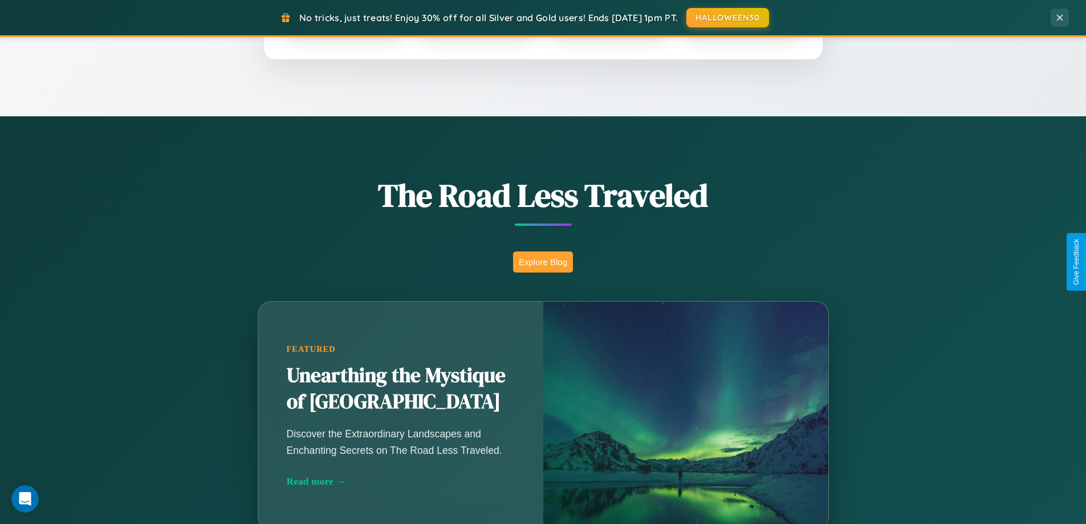 Image resolution: width=1086 pixels, height=524 pixels. Describe the element at coordinates (401, 481) in the screenshot. I see `div: Read more →` at that location.